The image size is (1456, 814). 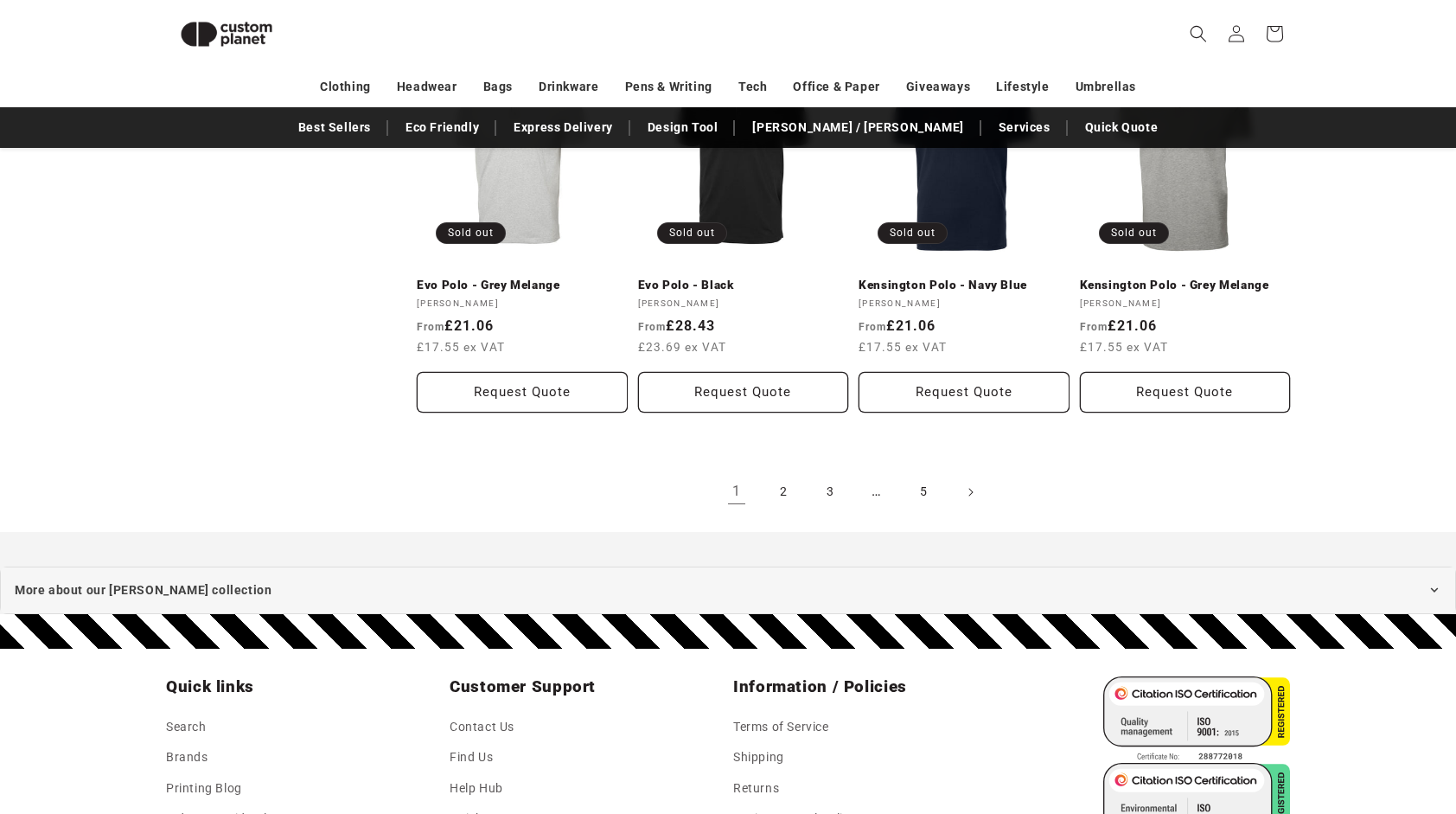 I want to click on a: Page 1, so click(x=737, y=492).